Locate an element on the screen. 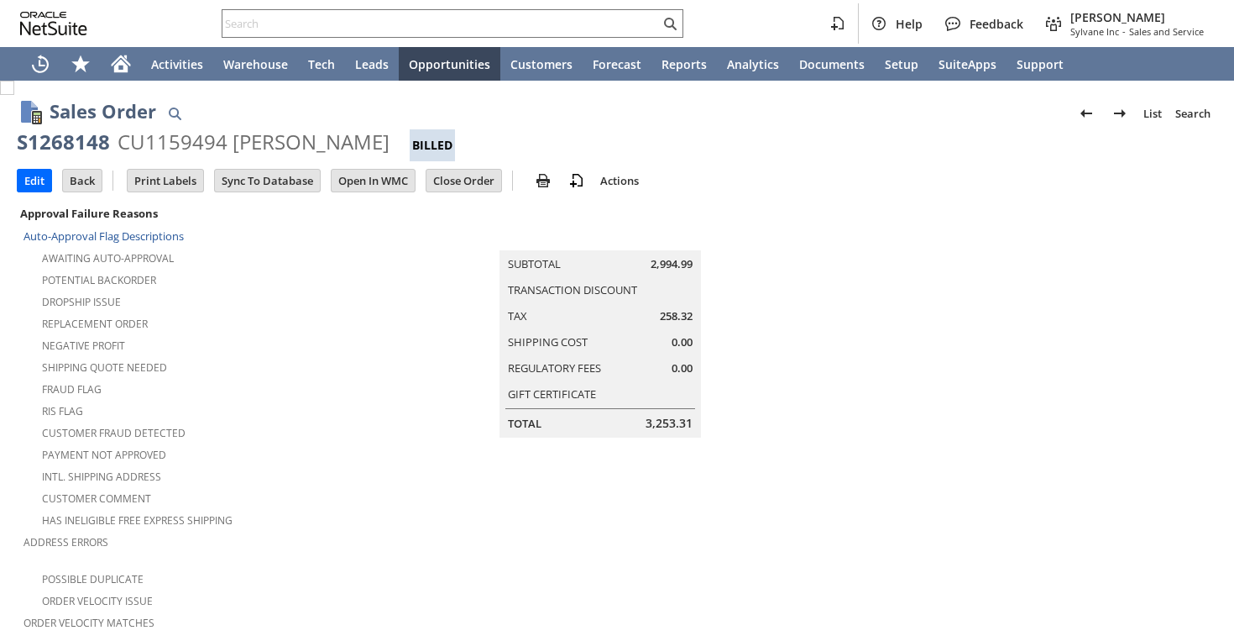 Image resolution: width=1234 pixels, height=641 pixels. img: add-record.svg is located at coordinates (577, 181).